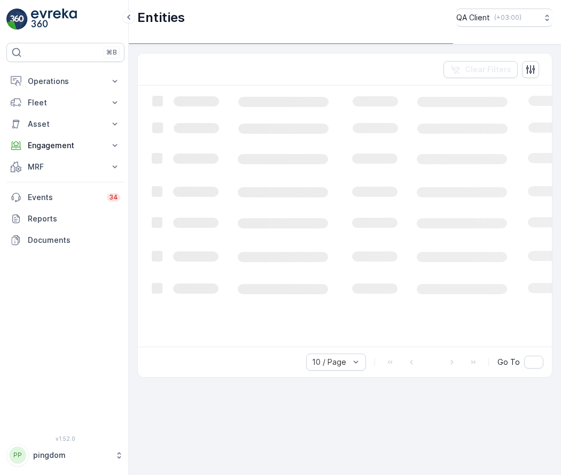 The height and width of the screenshot is (475, 561). Describe the element at coordinates (473, 18) in the screenshot. I see `p: QA Client` at that location.